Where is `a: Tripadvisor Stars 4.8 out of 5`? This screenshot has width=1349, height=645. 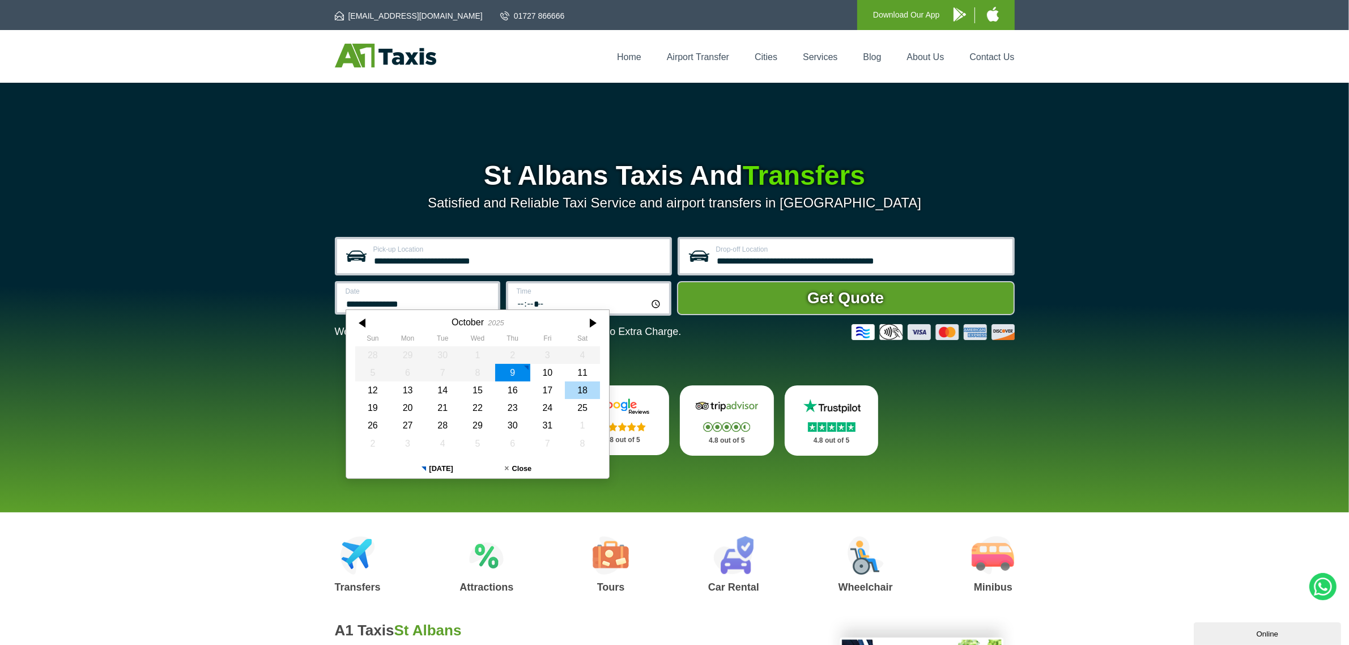
a: Tripadvisor Stars 4.8 out of 5 is located at coordinates (727, 420).